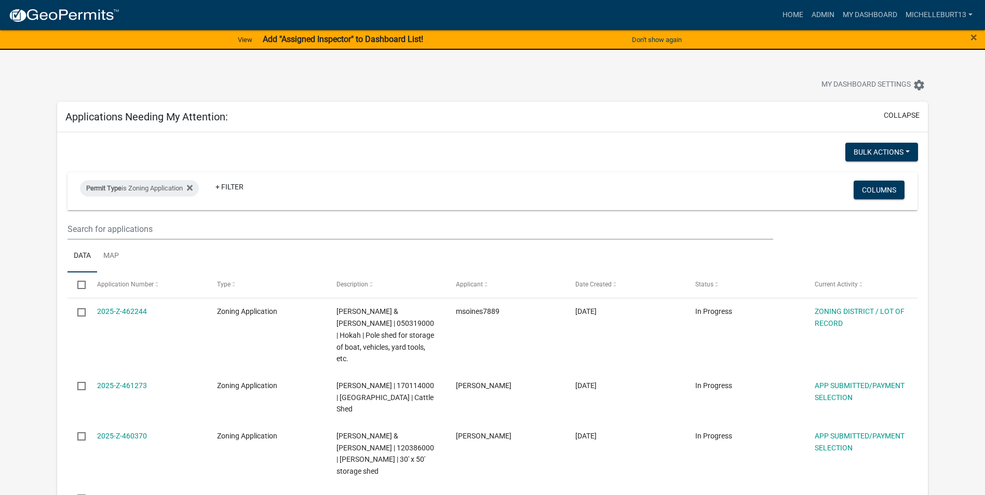 This screenshot has width=985, height=495. I want to click on datatable-header-cell: Select, so click(77, 285).